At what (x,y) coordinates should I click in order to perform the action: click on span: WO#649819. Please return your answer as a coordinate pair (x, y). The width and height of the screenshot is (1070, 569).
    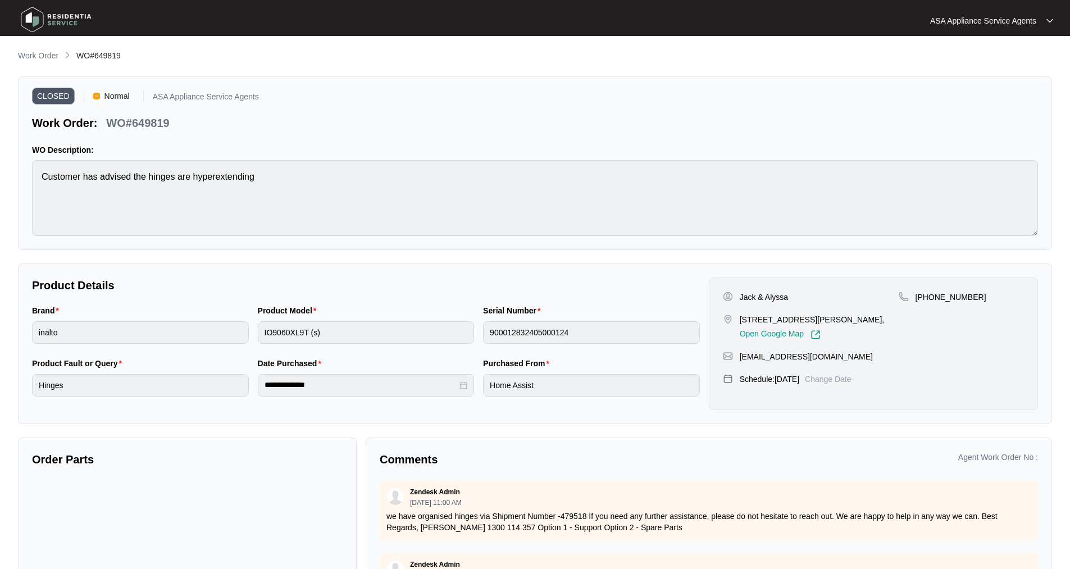
    Looking at the image, I should click on (98, 56).